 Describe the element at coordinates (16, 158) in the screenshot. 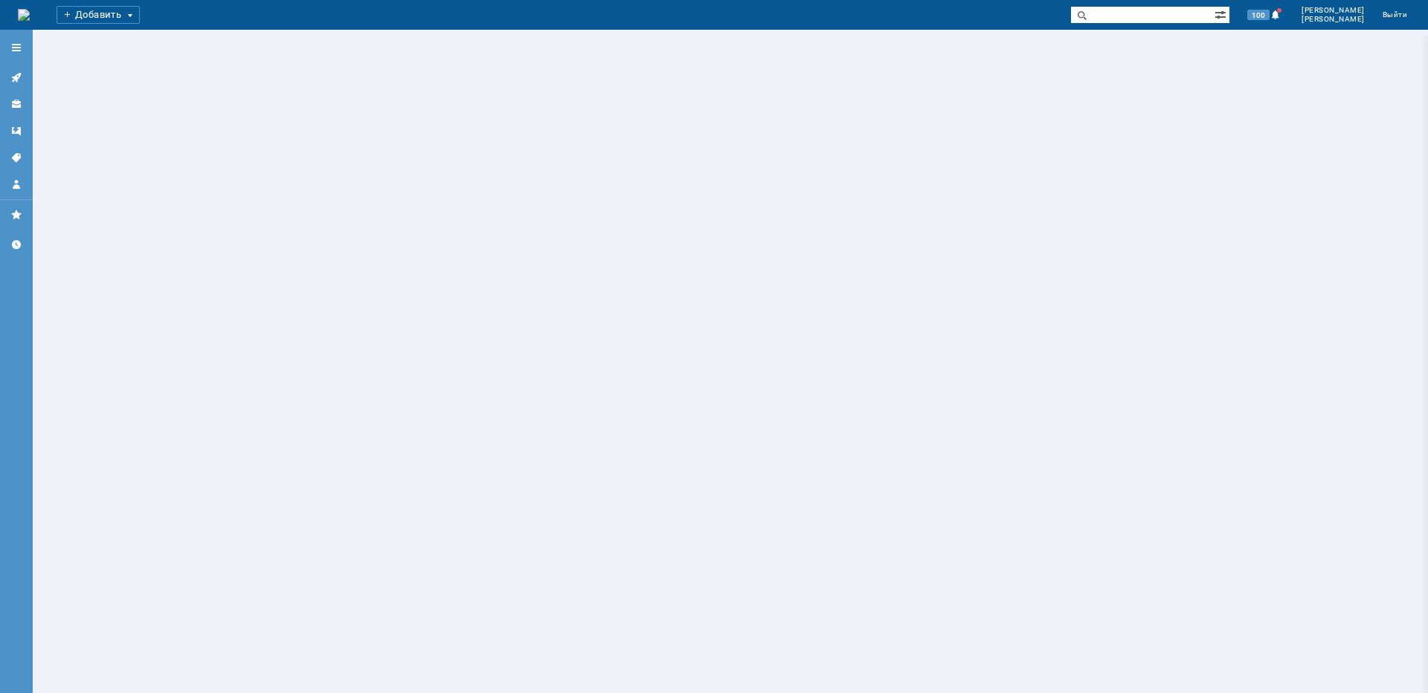

I see `a: Теги` at that location.